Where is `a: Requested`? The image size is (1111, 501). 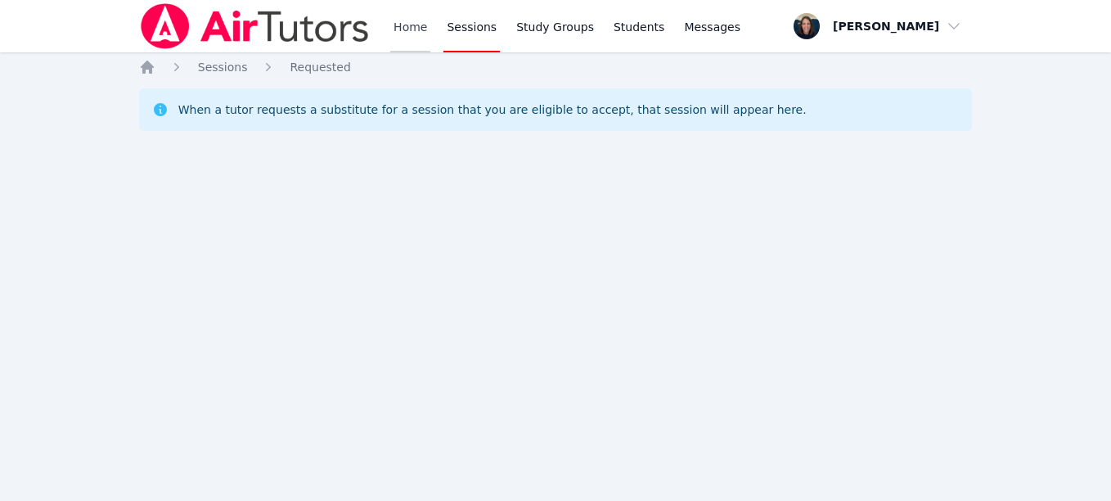 a: Requested is located at coordinates (320, 67).